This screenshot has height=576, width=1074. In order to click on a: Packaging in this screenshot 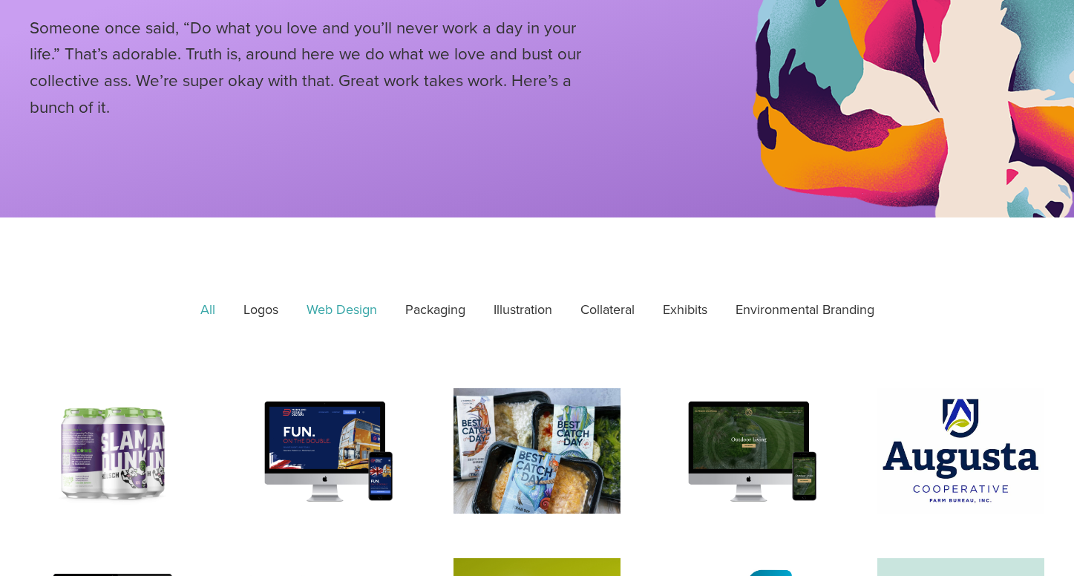, I will do `click(435, 310)`.